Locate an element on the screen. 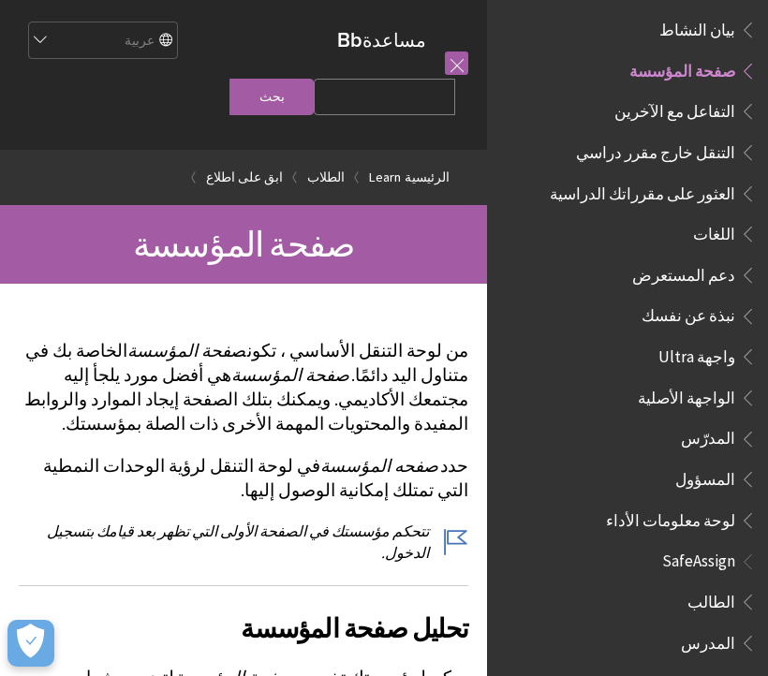  span: المسؤول is located at coordinates (705, 476).